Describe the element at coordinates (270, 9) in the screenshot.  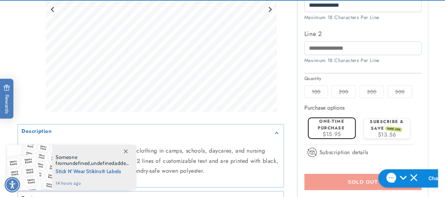
I see `button: Next slide` at that location.